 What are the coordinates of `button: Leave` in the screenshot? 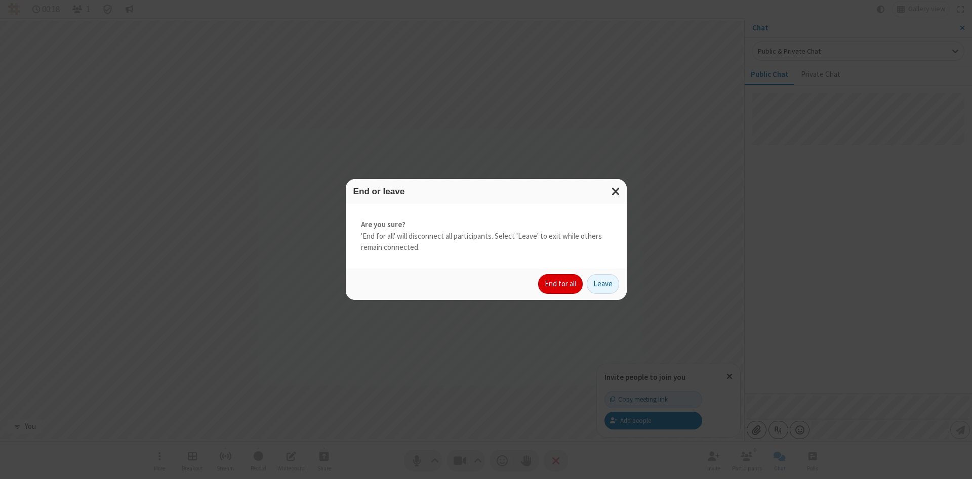 It's located at (603, 284).